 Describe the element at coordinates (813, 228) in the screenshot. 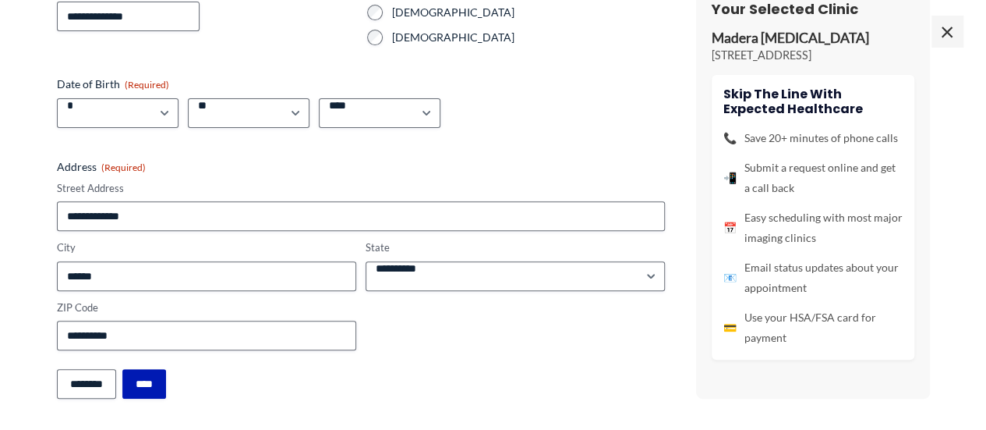

I see `li: Easy scheduling with most major imaging clinics` at that location.